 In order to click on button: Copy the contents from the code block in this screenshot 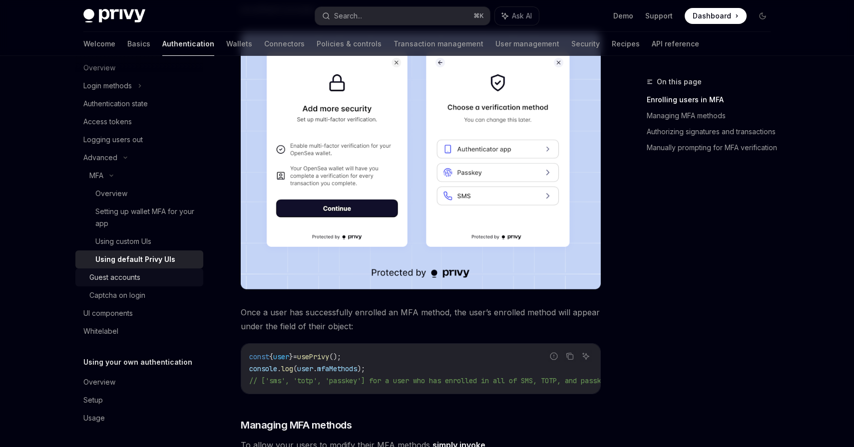, I will do `click(570, 356)`.